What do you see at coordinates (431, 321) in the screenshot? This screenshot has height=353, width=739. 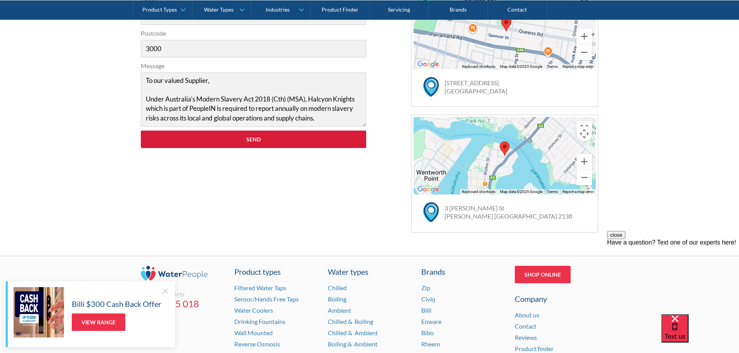 I see `a: Enware` at bounding box center [431, 321].